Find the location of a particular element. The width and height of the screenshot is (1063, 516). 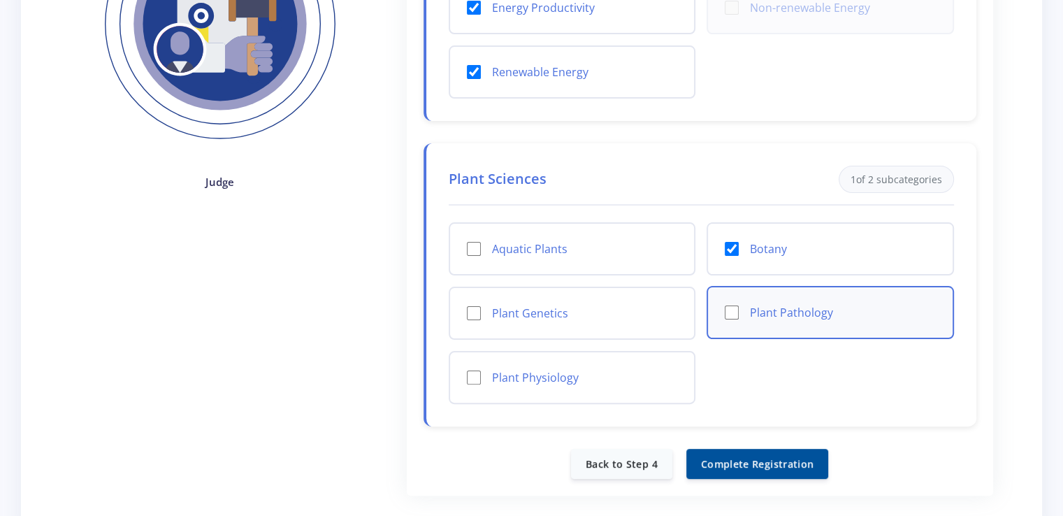

label: Renewable Energy is located at coordinates (585, 72).